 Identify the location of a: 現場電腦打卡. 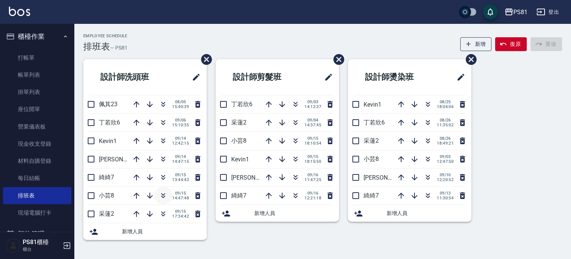
(37, 212).